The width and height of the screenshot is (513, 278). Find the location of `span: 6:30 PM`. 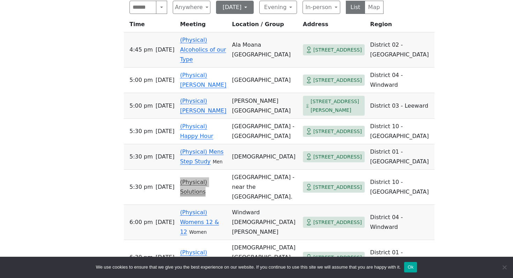

span: 6:30 PM is located at coordinates (141, 258).